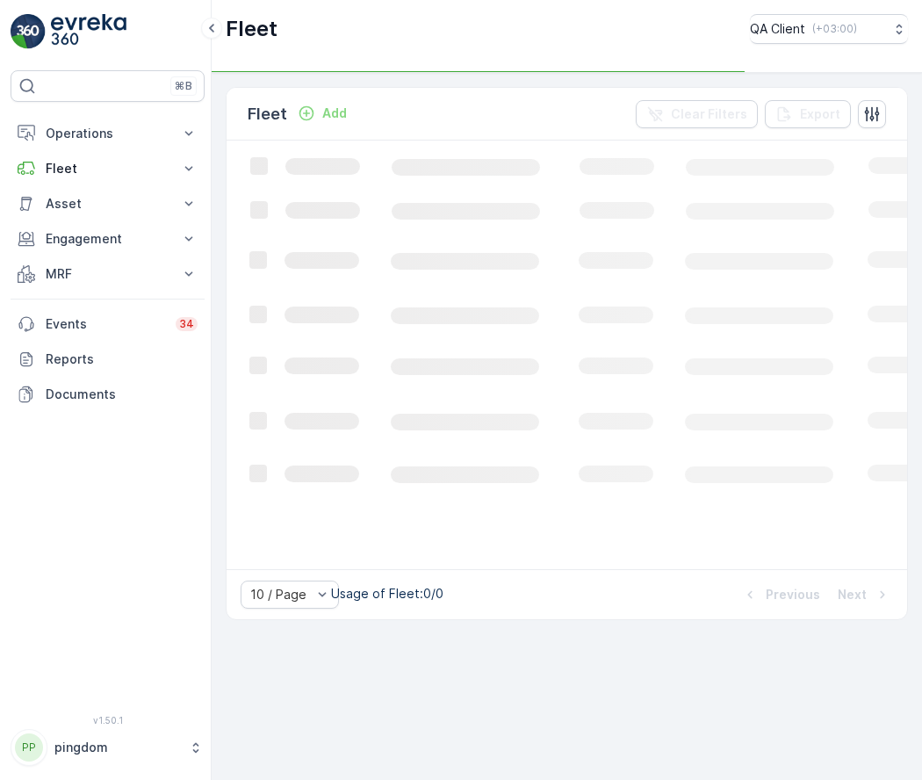 The height and width of the screenshot is (780, 922). What do you see at coordinates (121, 394) in the screenshot?
I see `p: Documents` at bounding box center [121, 394].